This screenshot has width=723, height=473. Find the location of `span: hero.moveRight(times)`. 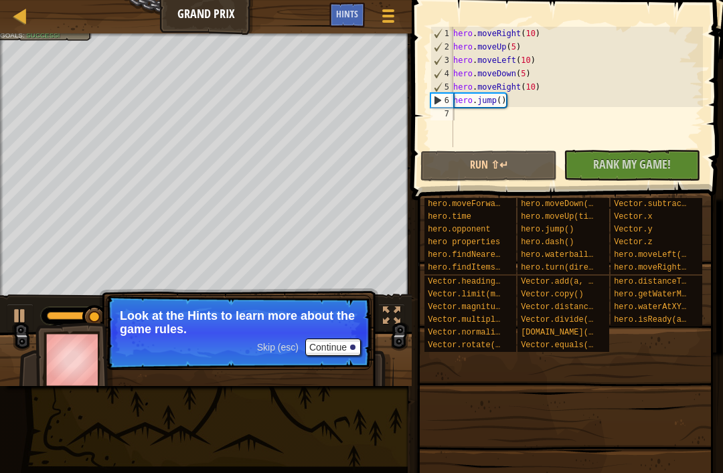

span: hero.moveRight(times) is located at coordinates (664, 268).